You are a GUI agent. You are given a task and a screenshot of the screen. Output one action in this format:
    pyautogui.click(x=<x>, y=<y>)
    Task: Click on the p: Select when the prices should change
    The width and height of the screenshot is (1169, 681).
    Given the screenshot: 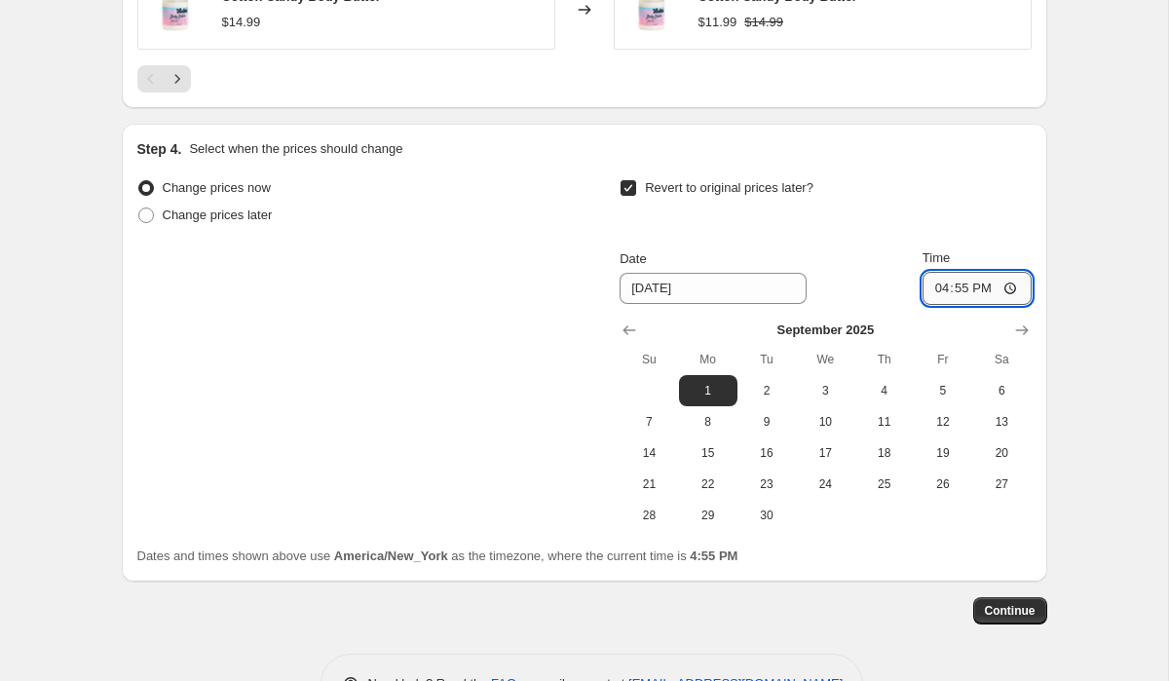 What is the action you would take?
    pyautogui.click(x=295, y=149)
    